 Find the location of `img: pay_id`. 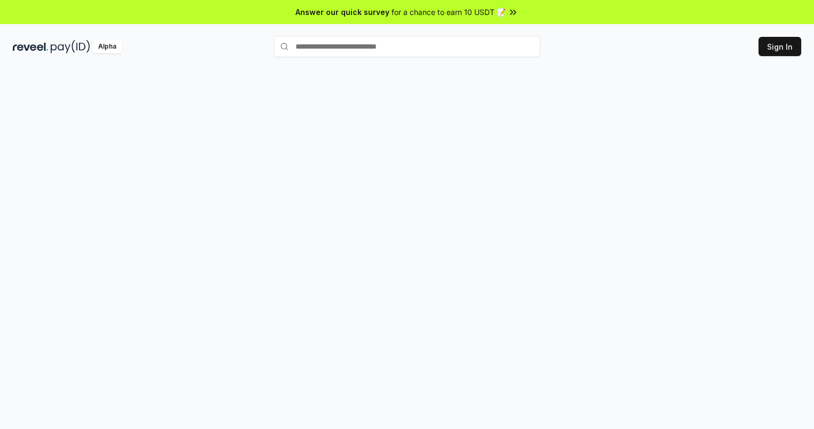

img: pay_id is located at coordinates (70, 46).